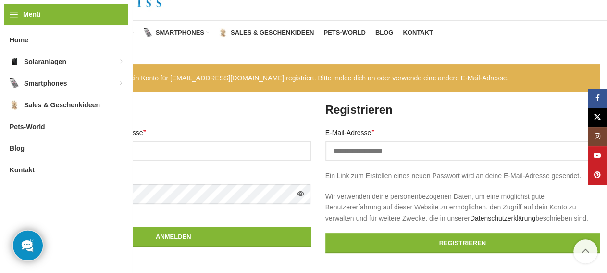  I want to click on span: Home, so click(19, 40).